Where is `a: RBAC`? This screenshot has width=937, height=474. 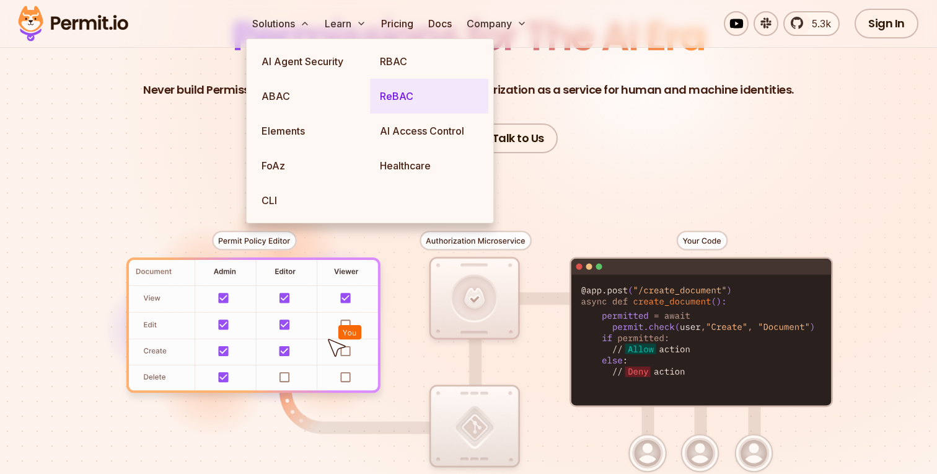 a: RBAC is located at coordinates (429, 61).